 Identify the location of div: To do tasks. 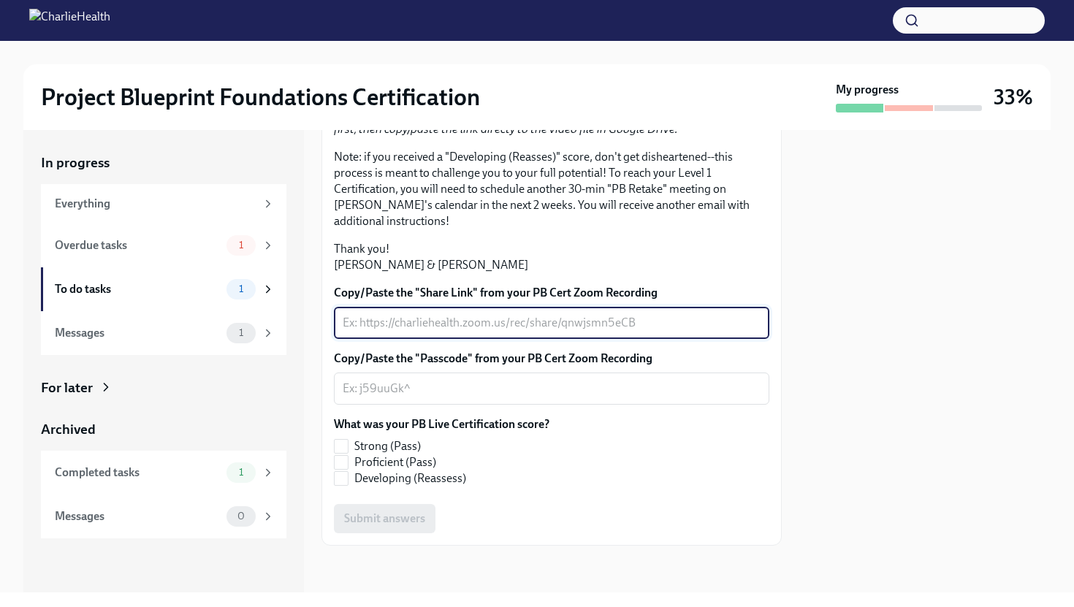
(137, 289).